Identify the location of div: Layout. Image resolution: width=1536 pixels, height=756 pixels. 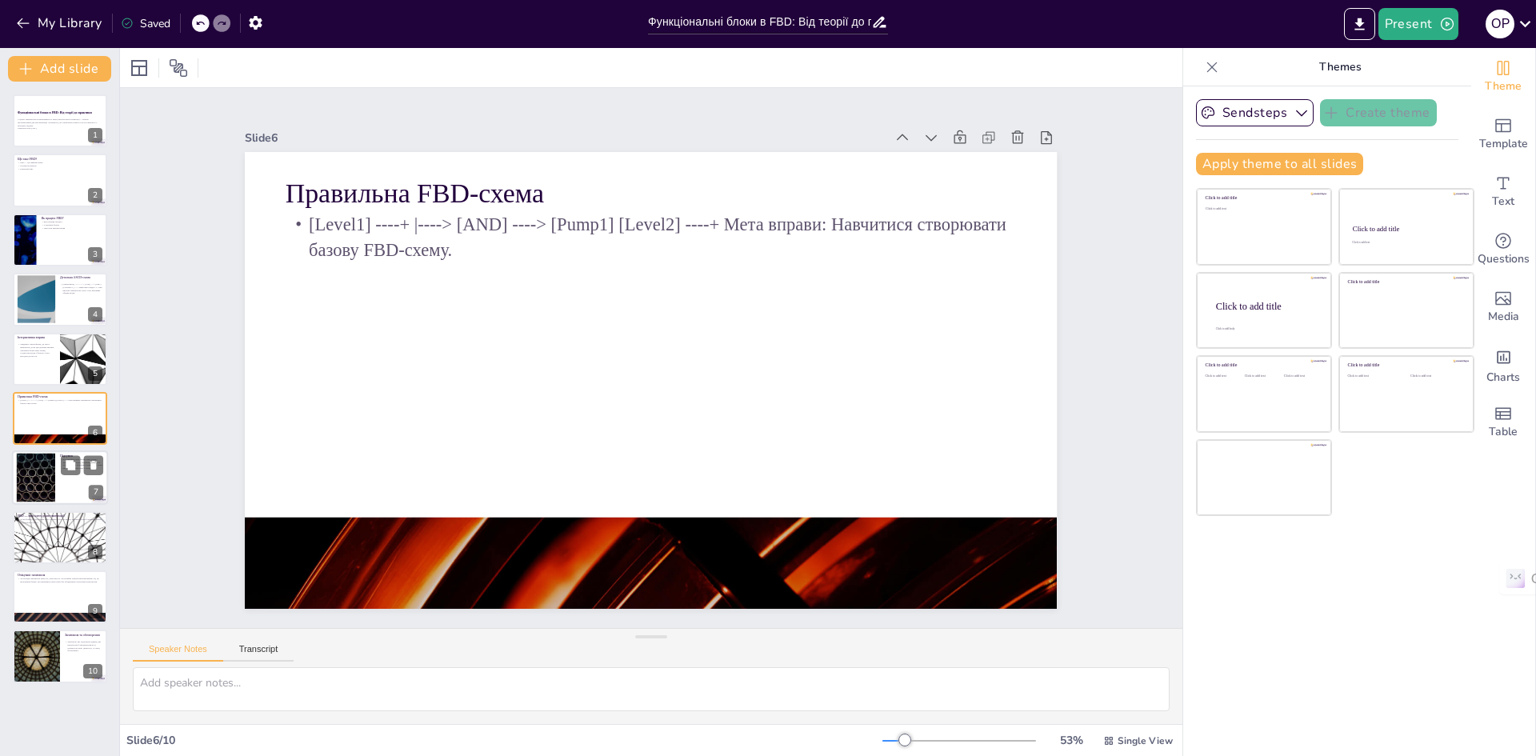
(139, 68).